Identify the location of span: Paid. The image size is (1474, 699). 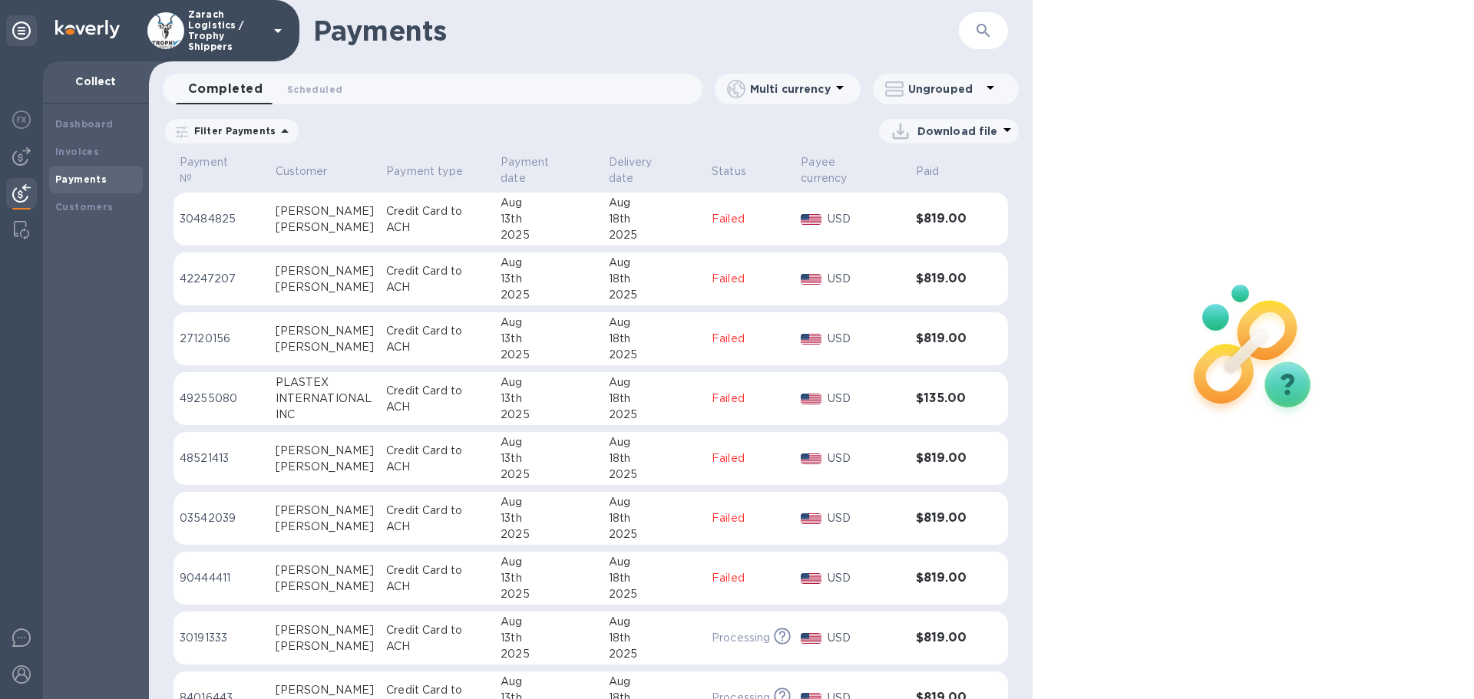
(937, 171).